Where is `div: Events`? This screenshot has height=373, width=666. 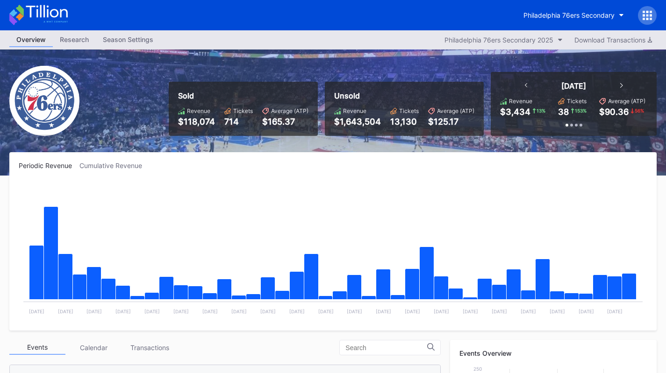 div: Events is located at coordinates (37, 348).